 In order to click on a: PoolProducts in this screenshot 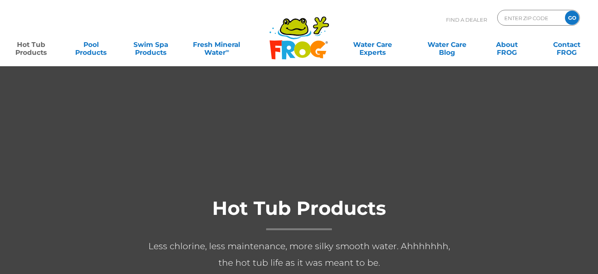, I will do `click(91, 45)`.